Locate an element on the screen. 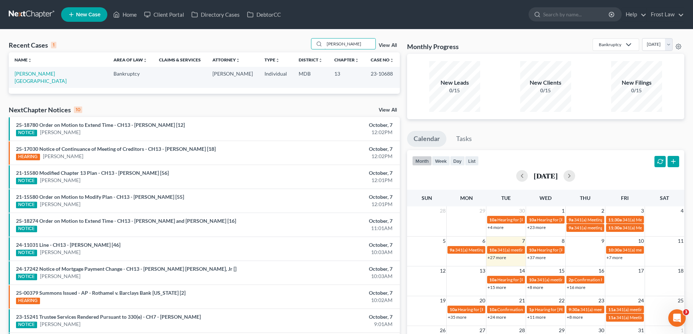  button: week is located at coordinates (441, 161).